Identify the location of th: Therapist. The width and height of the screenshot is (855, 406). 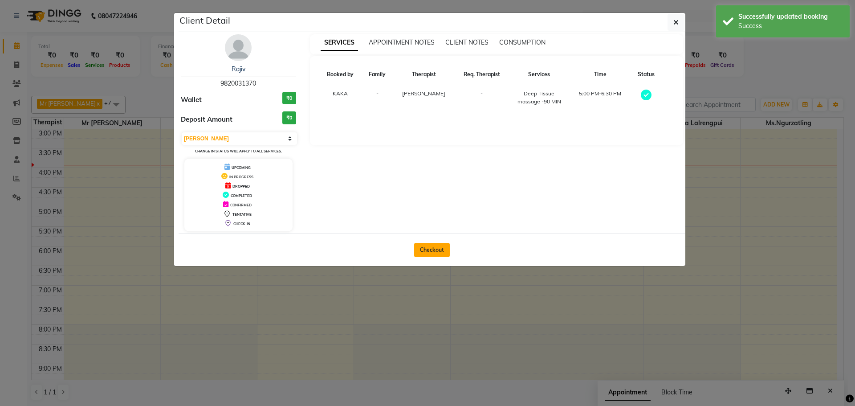
(424, 74).